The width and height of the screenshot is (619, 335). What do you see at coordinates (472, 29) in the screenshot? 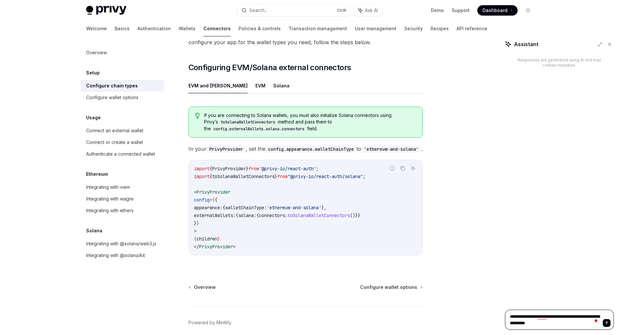
I see `a: API reference` at bounding box center [472, 29].